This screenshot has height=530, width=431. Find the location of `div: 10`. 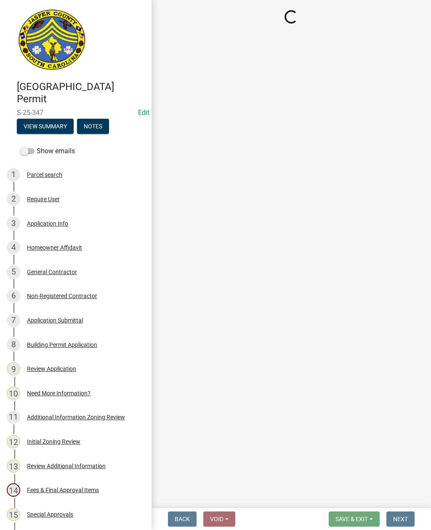

div: 10 is located at coordinates (13, 393).